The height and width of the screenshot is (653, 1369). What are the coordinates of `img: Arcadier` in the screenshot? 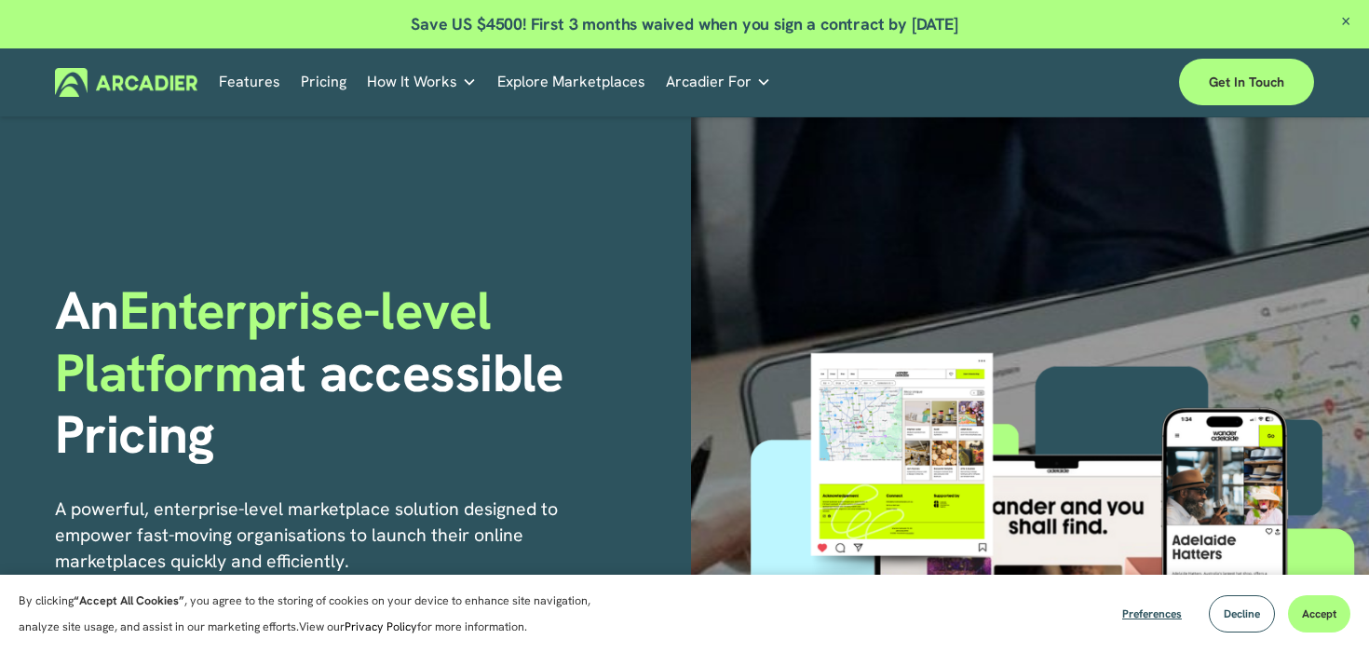 It's located at (126, 82).